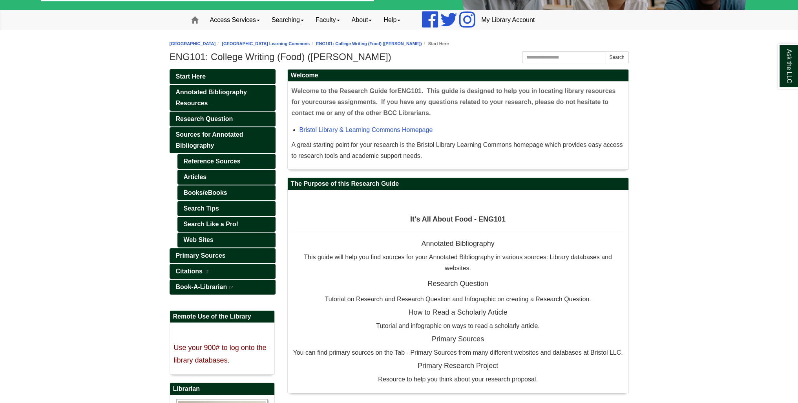 The width and height of the screenshot is (798, 403). Describe the element at coordinates (410, 91) in the screenshot. I see `span: ENG101` at that location.